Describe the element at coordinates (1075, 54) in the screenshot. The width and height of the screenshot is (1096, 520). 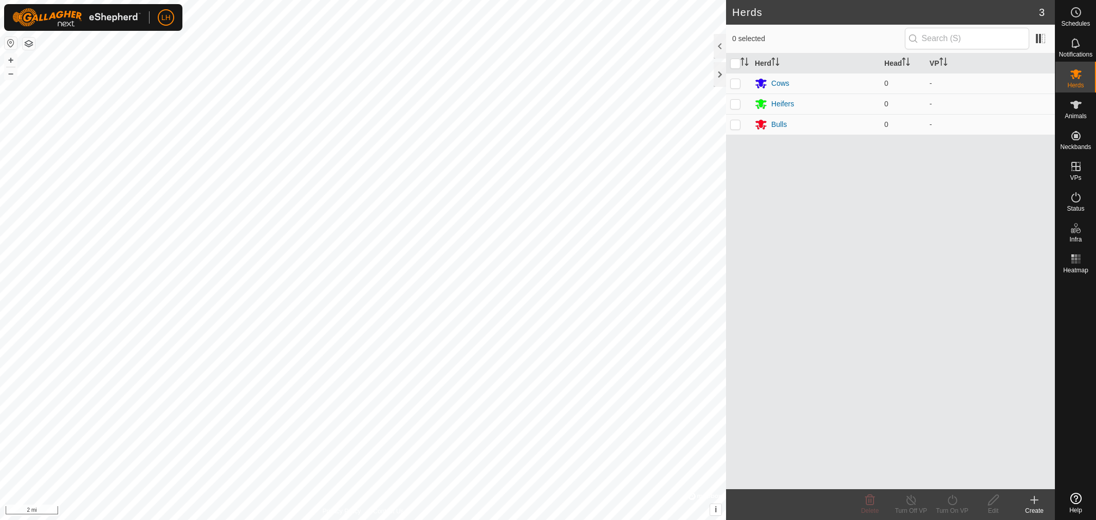
I see `span: Notifications` at that location.